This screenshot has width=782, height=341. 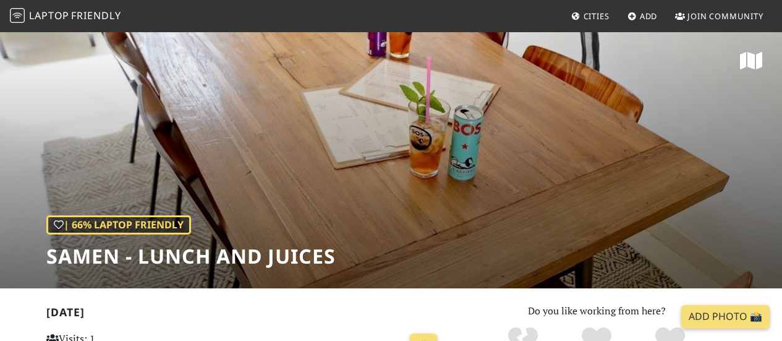 What do you see at coordinates (649, 16) in the screenshot?
I see `span: Add` at bounding box center [649, 16].